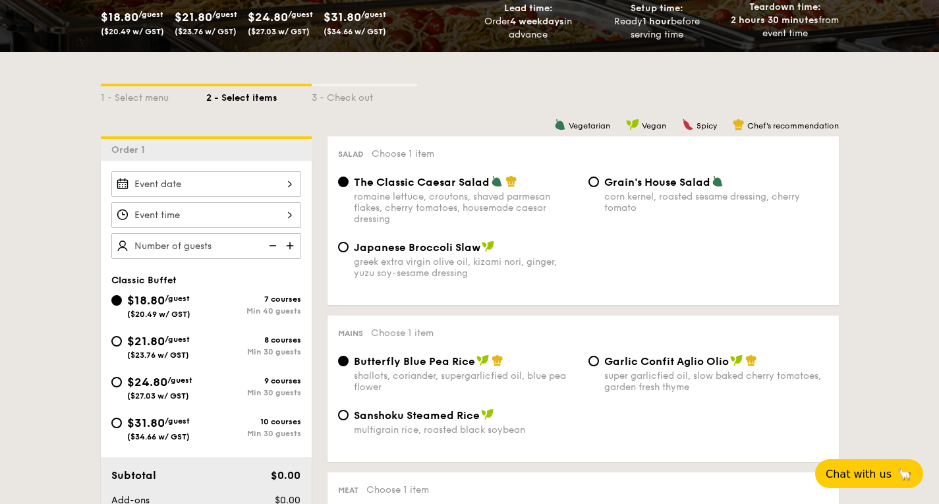 The image size is (939, 504). What do you see at coordinates (254, 299) in the screenshot?
I see `div: 7 courses` at bounding box center [254, 299].